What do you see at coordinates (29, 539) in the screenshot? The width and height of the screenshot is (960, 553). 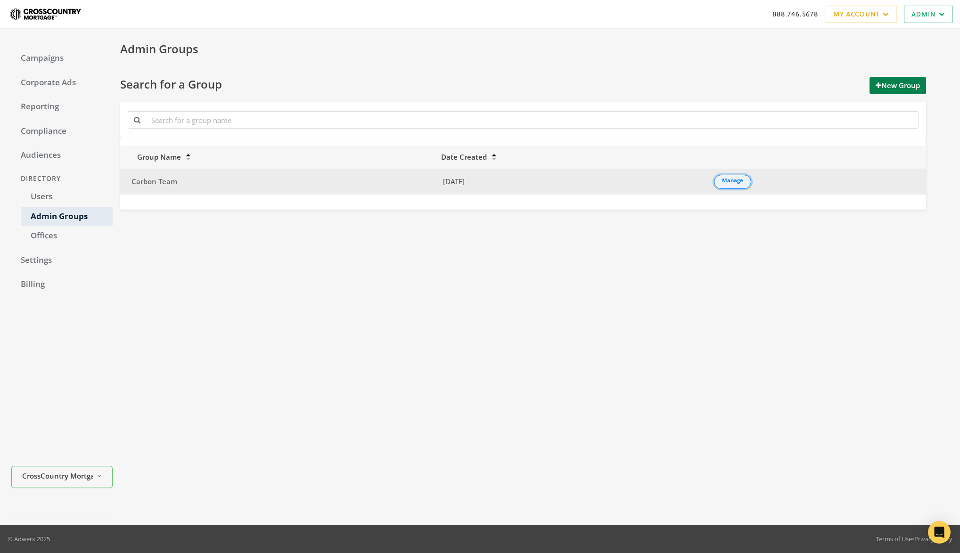 I see `p: © Adwerx 2025` at bounding box center [29, 539].